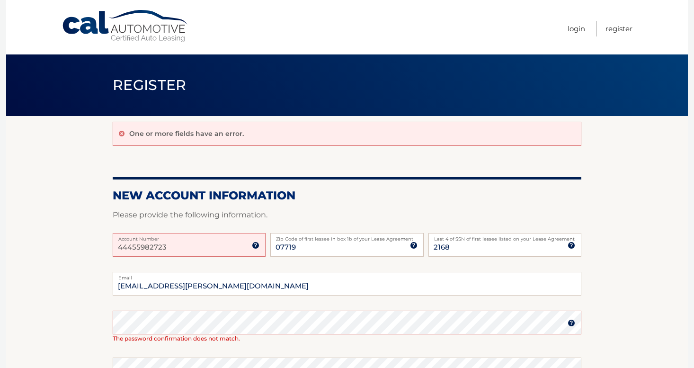 The height and width of the screenshot is (368, 694). I want to click on input: Account Number, so click(189, 245).